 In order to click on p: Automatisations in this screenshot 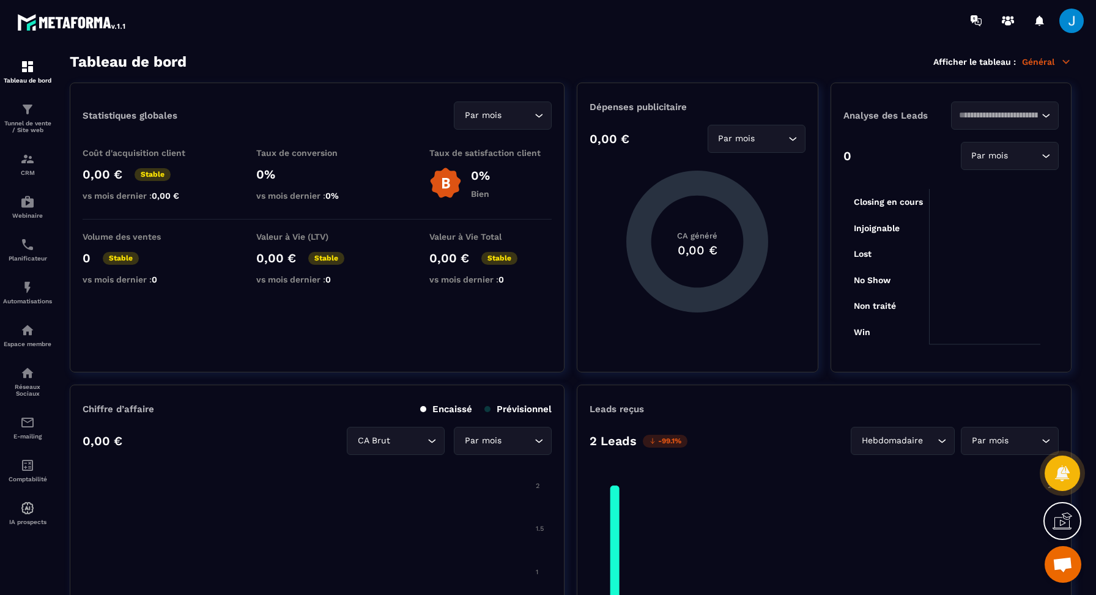, I will do `click(28, 301)`.